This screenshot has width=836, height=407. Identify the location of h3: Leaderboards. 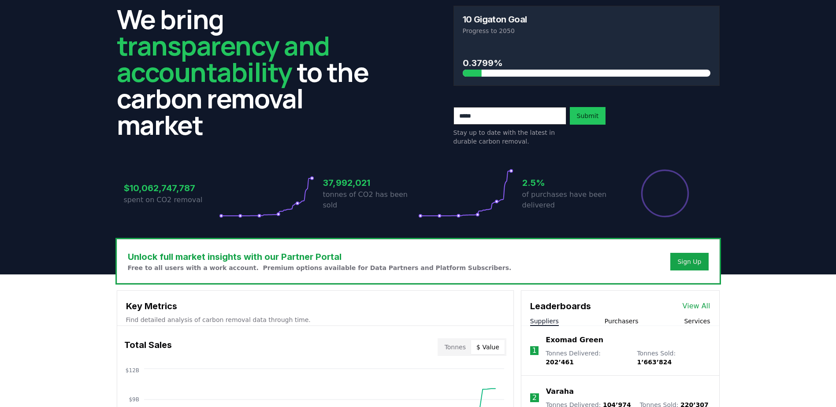
(561, 306).